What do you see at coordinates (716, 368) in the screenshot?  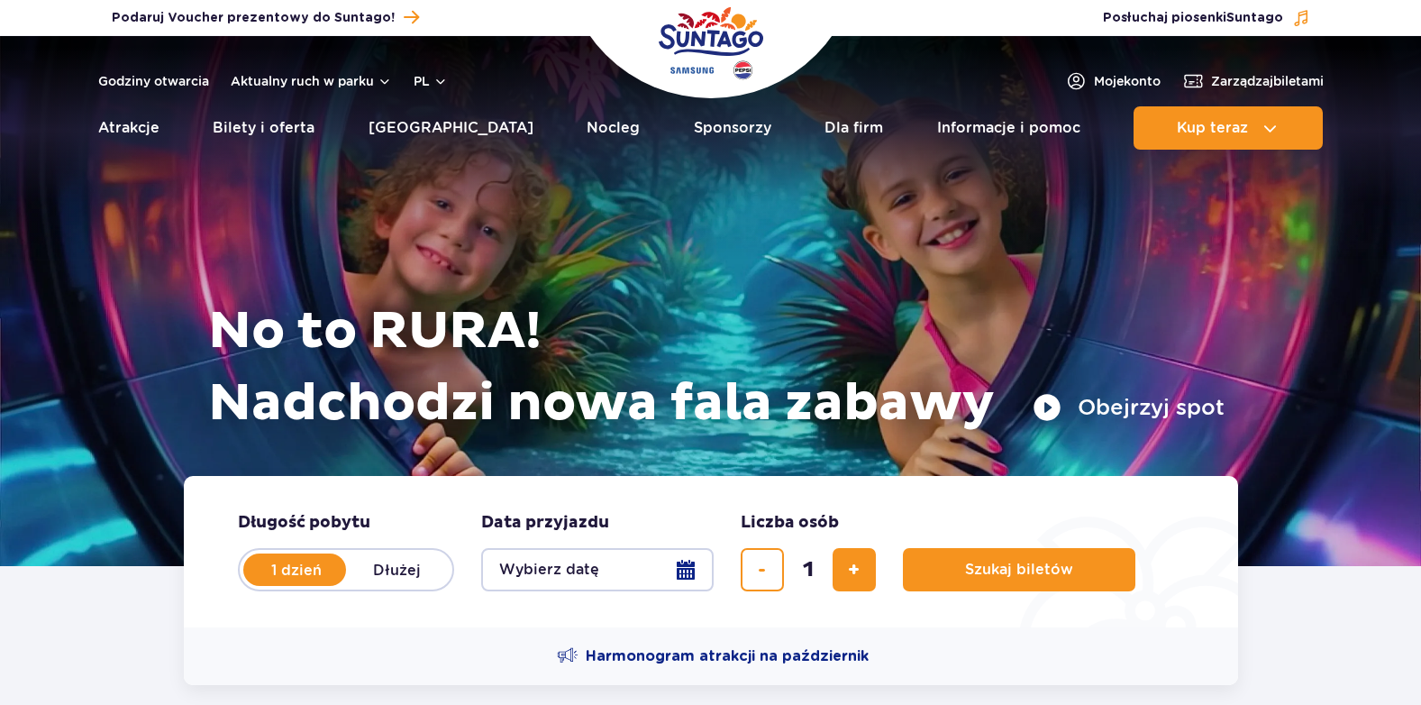 I see `h1: No to RURA! Nadchodzi nowa fala zabawy` at bounding box center [716, 368].